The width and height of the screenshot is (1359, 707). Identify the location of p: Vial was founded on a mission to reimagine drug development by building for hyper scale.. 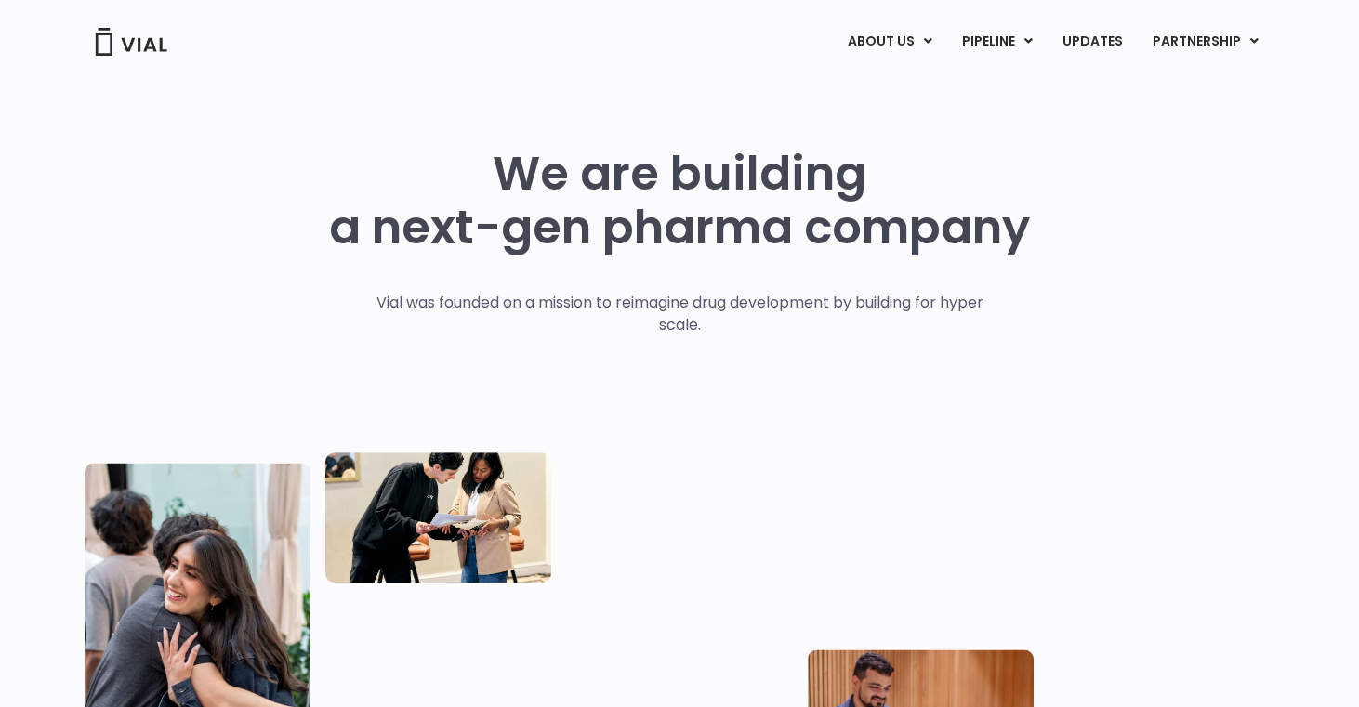
(679, 314).